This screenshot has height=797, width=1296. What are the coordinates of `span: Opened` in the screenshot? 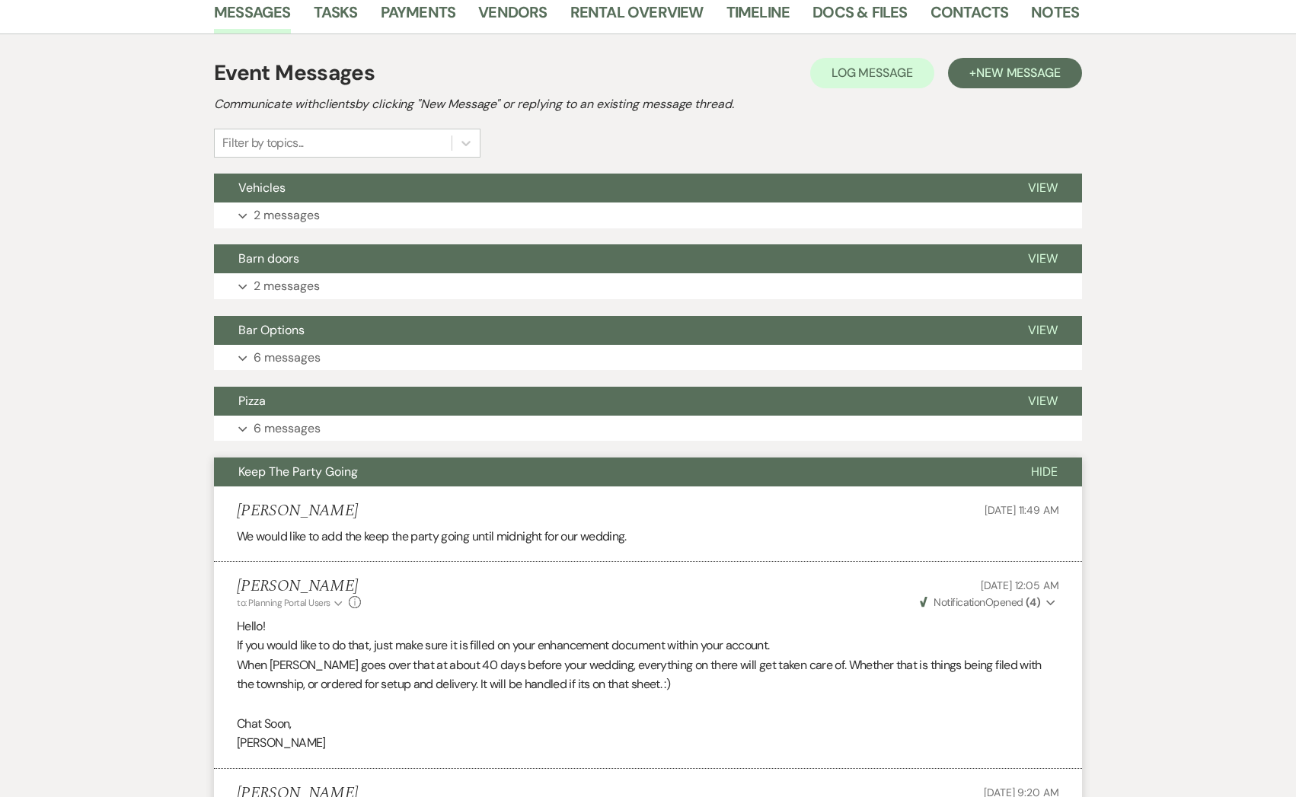 It's located at (980, 602).